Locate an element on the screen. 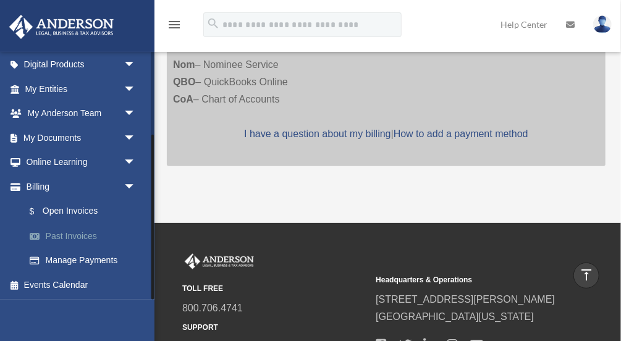 This screenshot has width=621, height=341. a: menu is located at coordinates (174, 27).